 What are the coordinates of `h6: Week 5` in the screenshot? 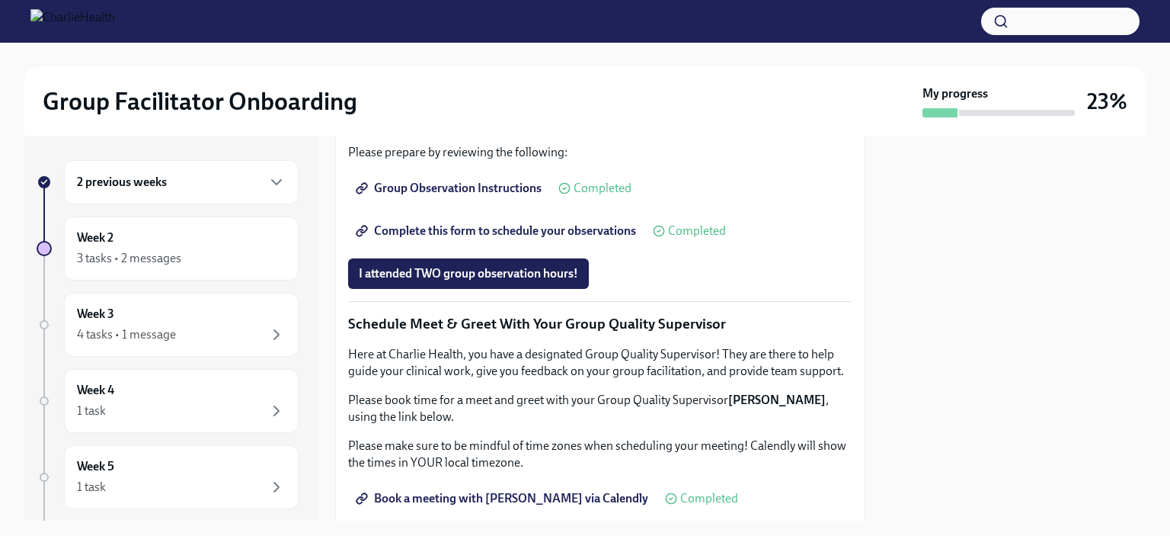 It's located at (95, 466).